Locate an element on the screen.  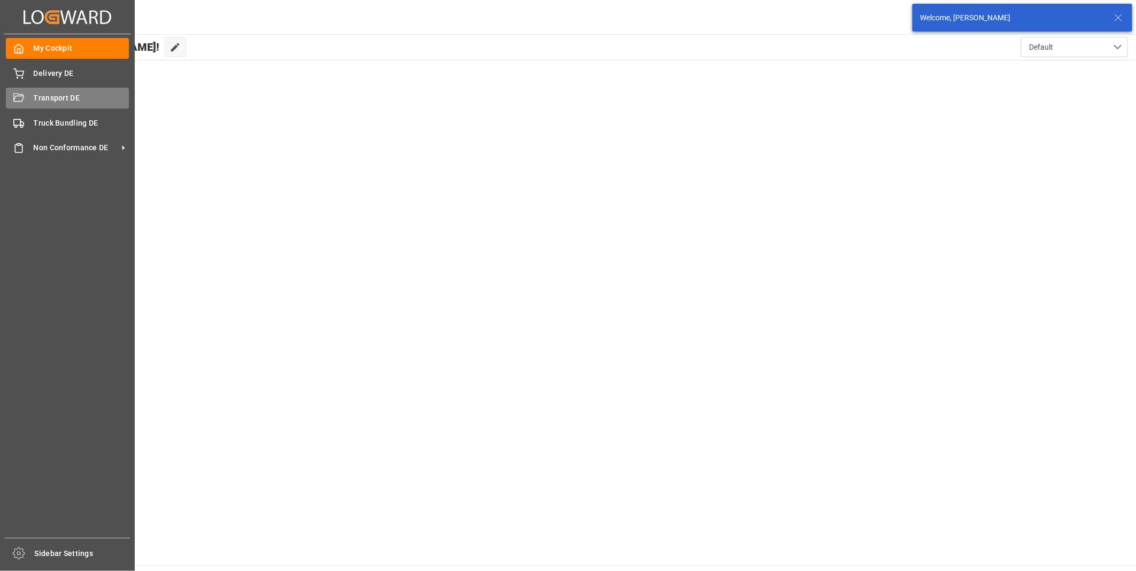
a: Delivery DE is located at coordinates (67, 73).